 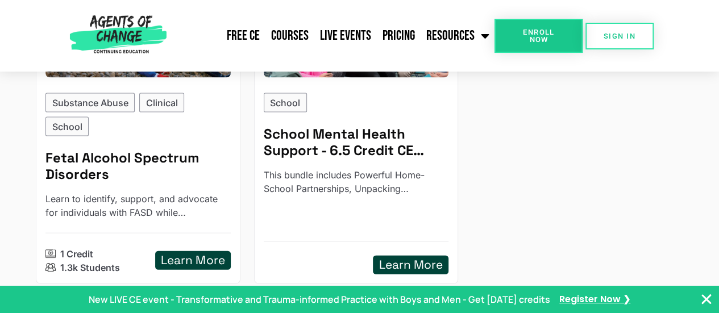 What do you see at coordinates (333, 36) in the screenshot?
I see `nav: Menu` at bounding box center [333, 36].